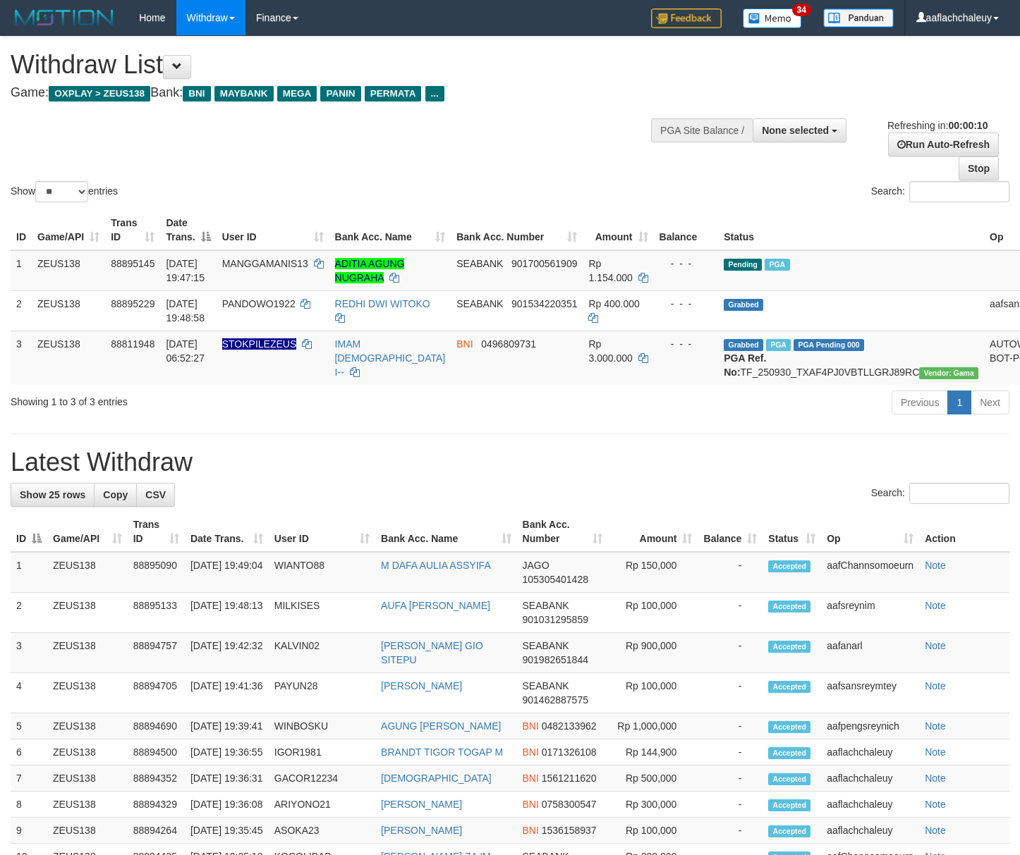 This screenshot has width=1020, height=855. Describe the element at coordinates (869, 613) in the screenshot. I see `td: aafsreynim` at that location.